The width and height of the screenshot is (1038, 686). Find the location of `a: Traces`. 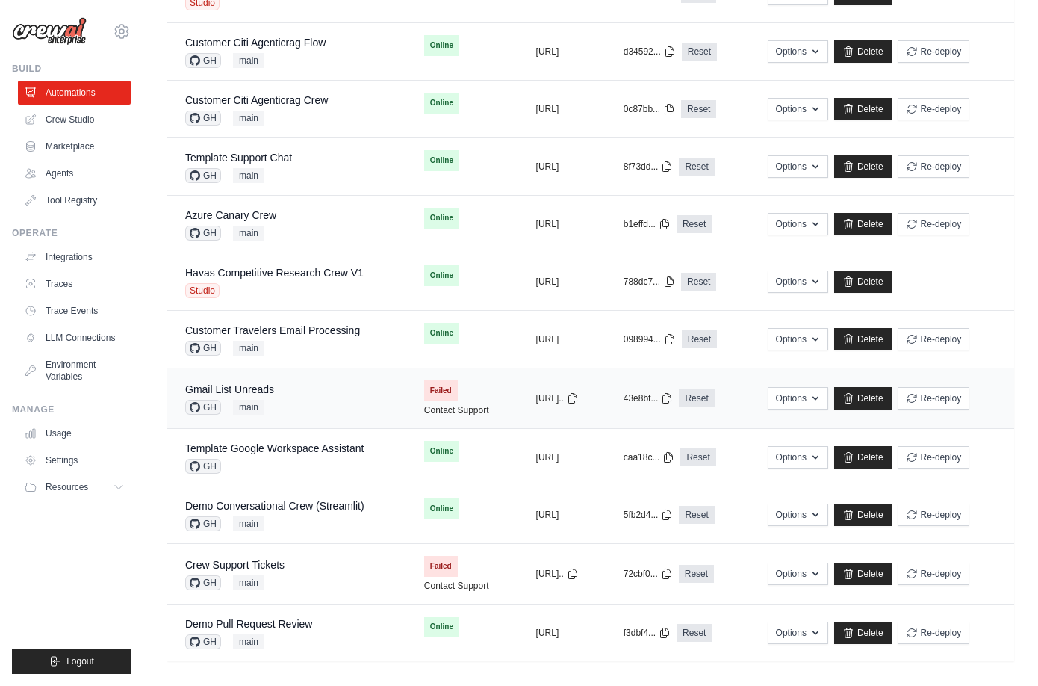

a: Traces is located at coordinates (74, 284).